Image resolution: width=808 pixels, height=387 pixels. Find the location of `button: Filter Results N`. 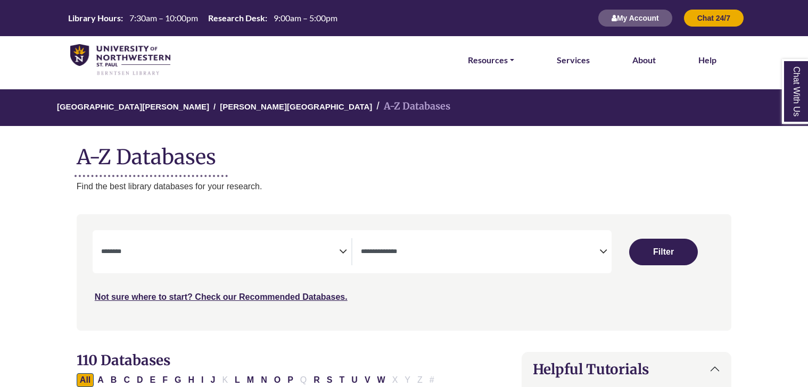

button: Filter Results N is located at coordinates (264, 380).